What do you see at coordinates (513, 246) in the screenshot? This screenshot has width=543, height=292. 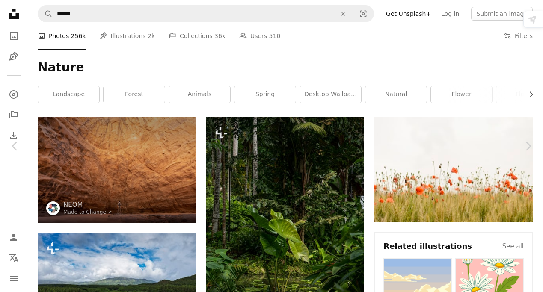 I see `h4: See all` at bounding box center [513, 246].